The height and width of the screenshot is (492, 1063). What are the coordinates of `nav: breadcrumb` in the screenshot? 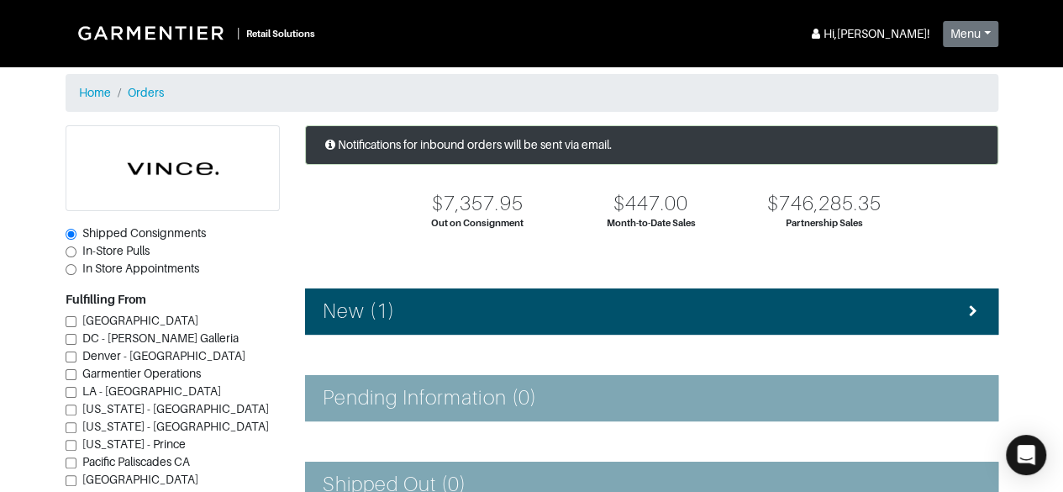 It's located at (532, 92).